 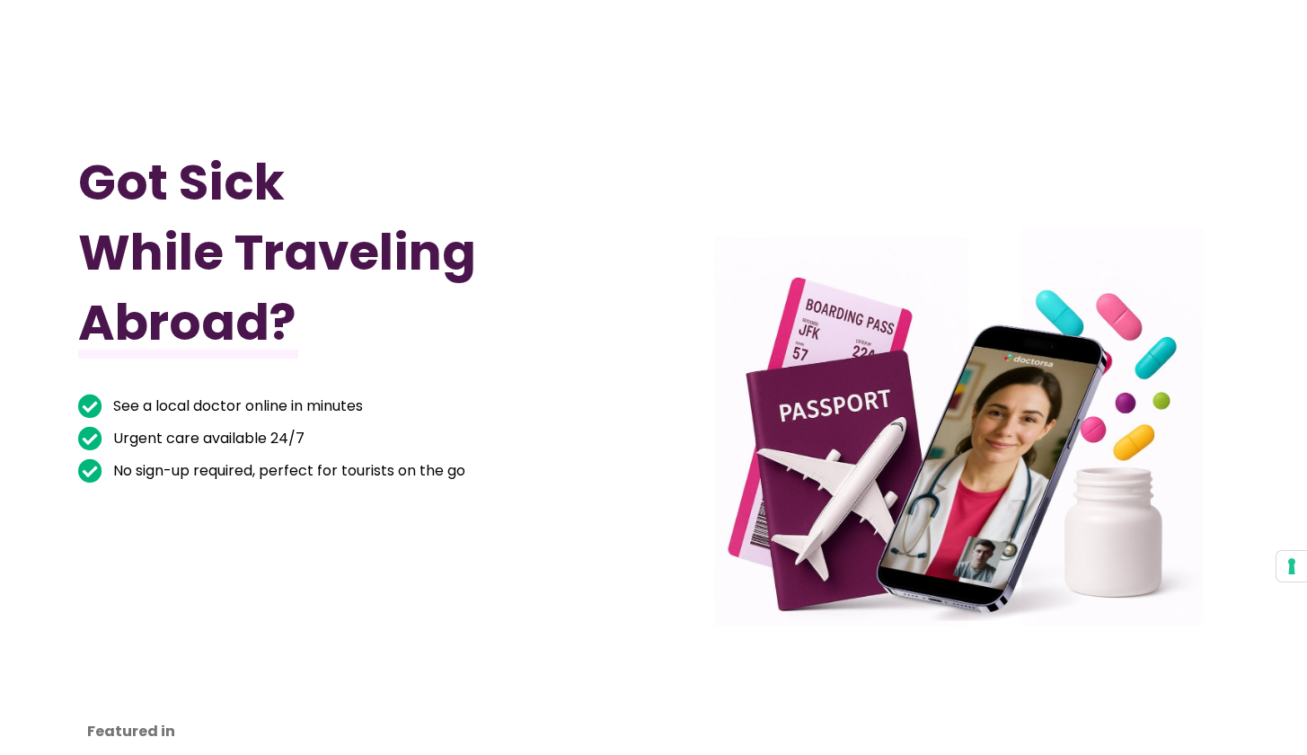 I want to click on h1: Got Sick While Traveling Abroad?, so click(x=322, y=252).